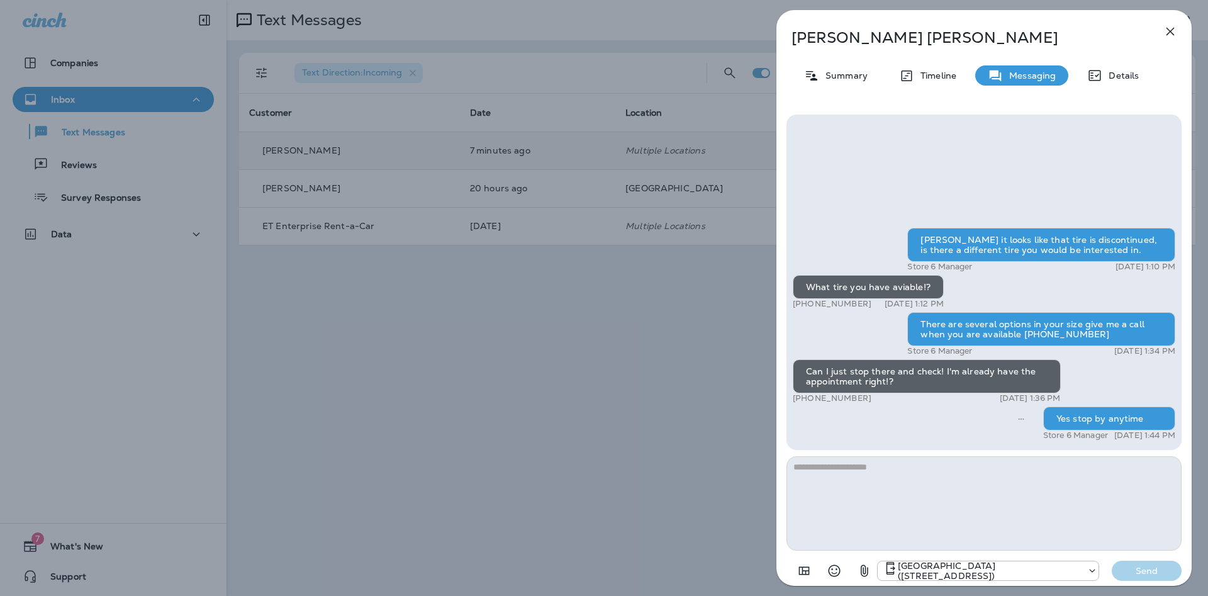 This screenshot has width=1208, height=596. Describe the element at coordinates (988, 571) in the screenshot. I see `div: +1 (402) 339-2912` at that location.